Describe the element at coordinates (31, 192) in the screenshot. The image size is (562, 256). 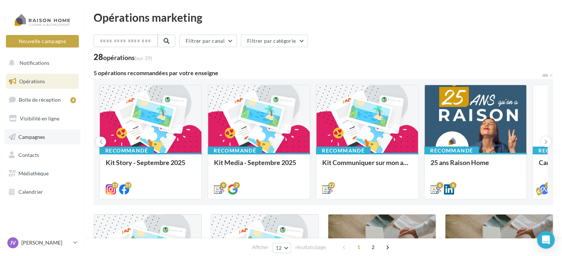
I see `span: Calendrier` at that location.